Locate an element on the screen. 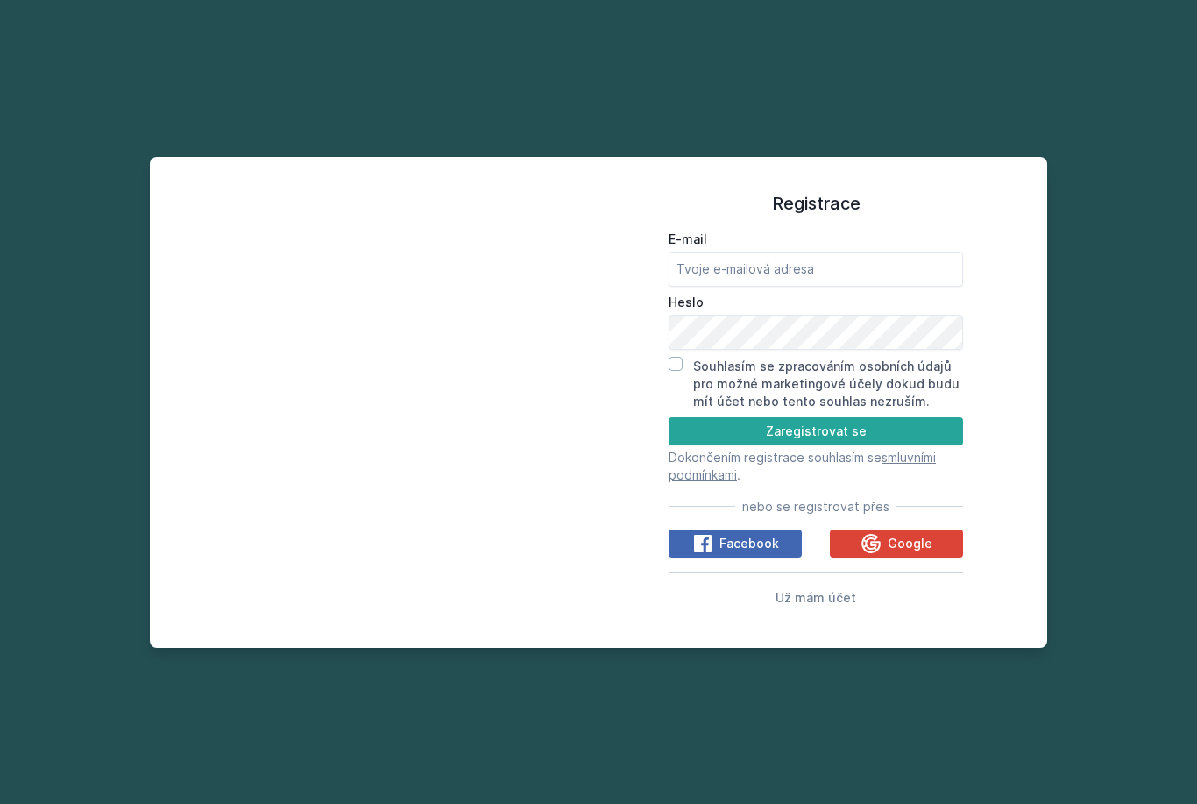 This screenshot has width=1197, height=804. span: Facebook is located at coordinates (749, 543).